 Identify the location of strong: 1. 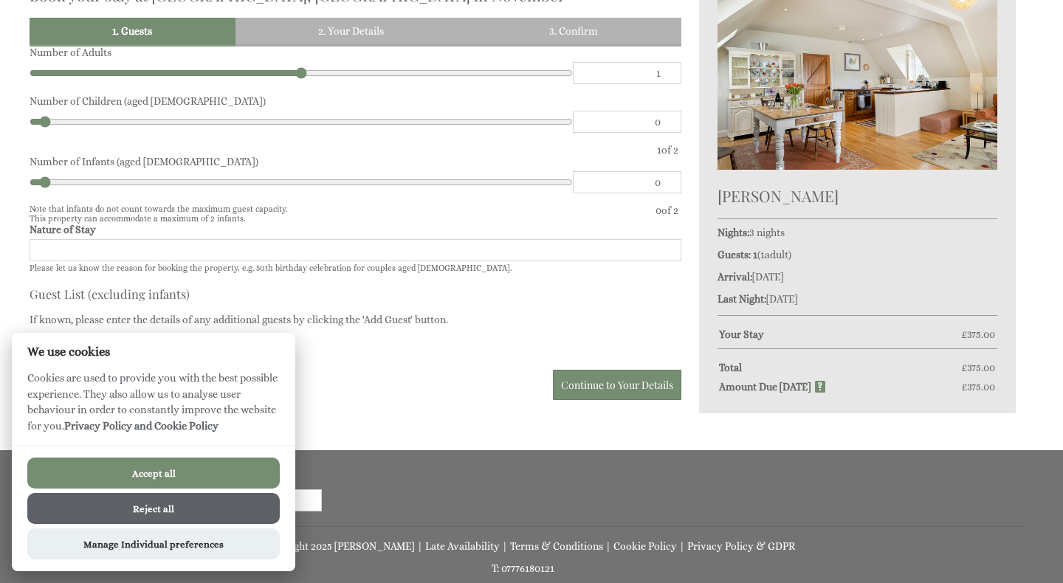
(755, 255).